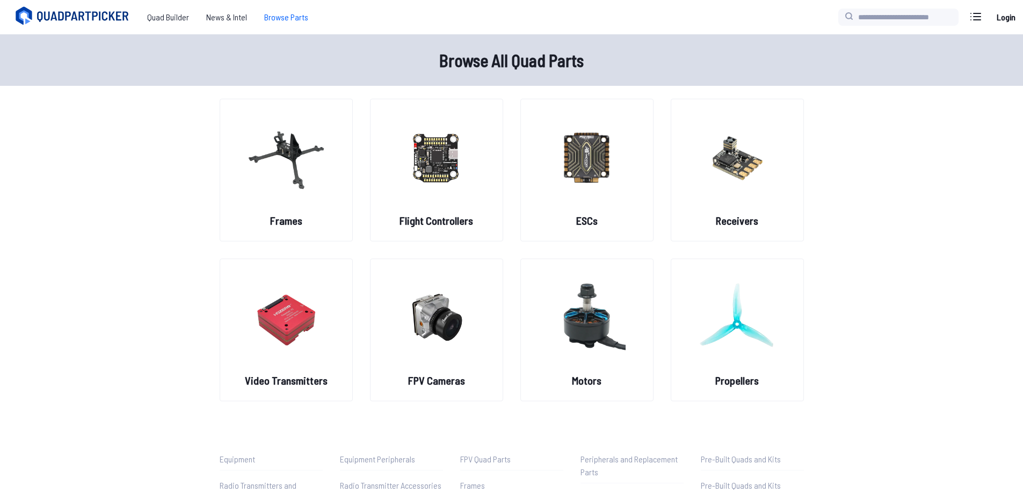 This screenshot has width=1023, height=493. What do you see at coordinates (390, 485) in the screenshot?
I see `span: Radio Transmitter Accessories` at bounding box center [390, 485].